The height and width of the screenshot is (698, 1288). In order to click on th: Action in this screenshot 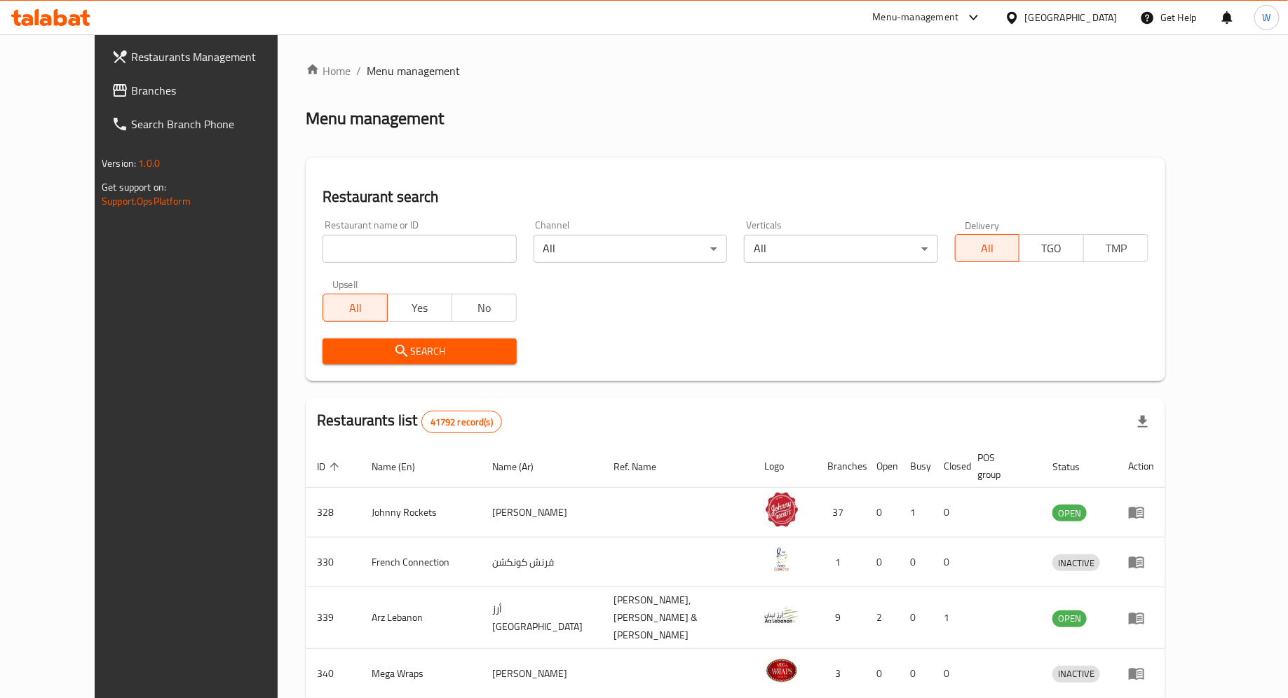, I will do `click(1140, 466)`.